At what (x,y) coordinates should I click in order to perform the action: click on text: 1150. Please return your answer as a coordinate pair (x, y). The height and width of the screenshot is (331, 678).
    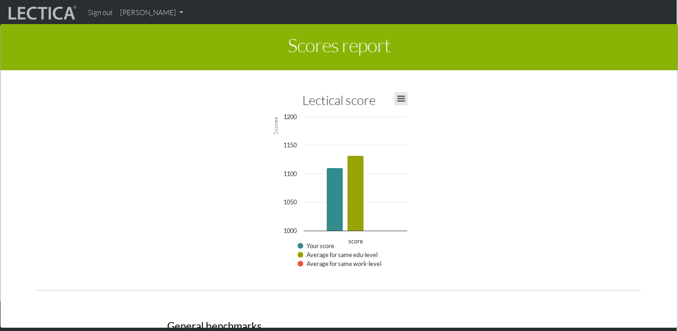
    Looking at the image, I should click on (290, 145).